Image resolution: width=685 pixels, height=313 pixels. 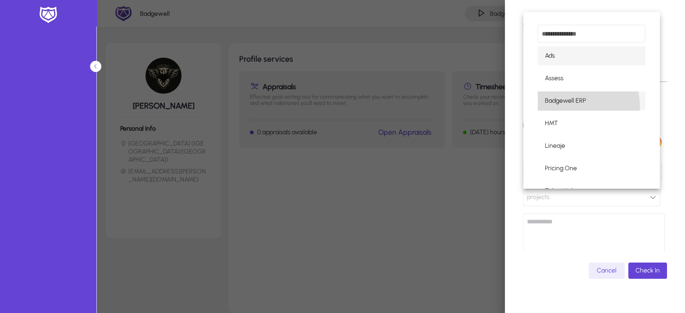 I want to click on mat-option: Badgewell ERP, so click(x=592, y=101).